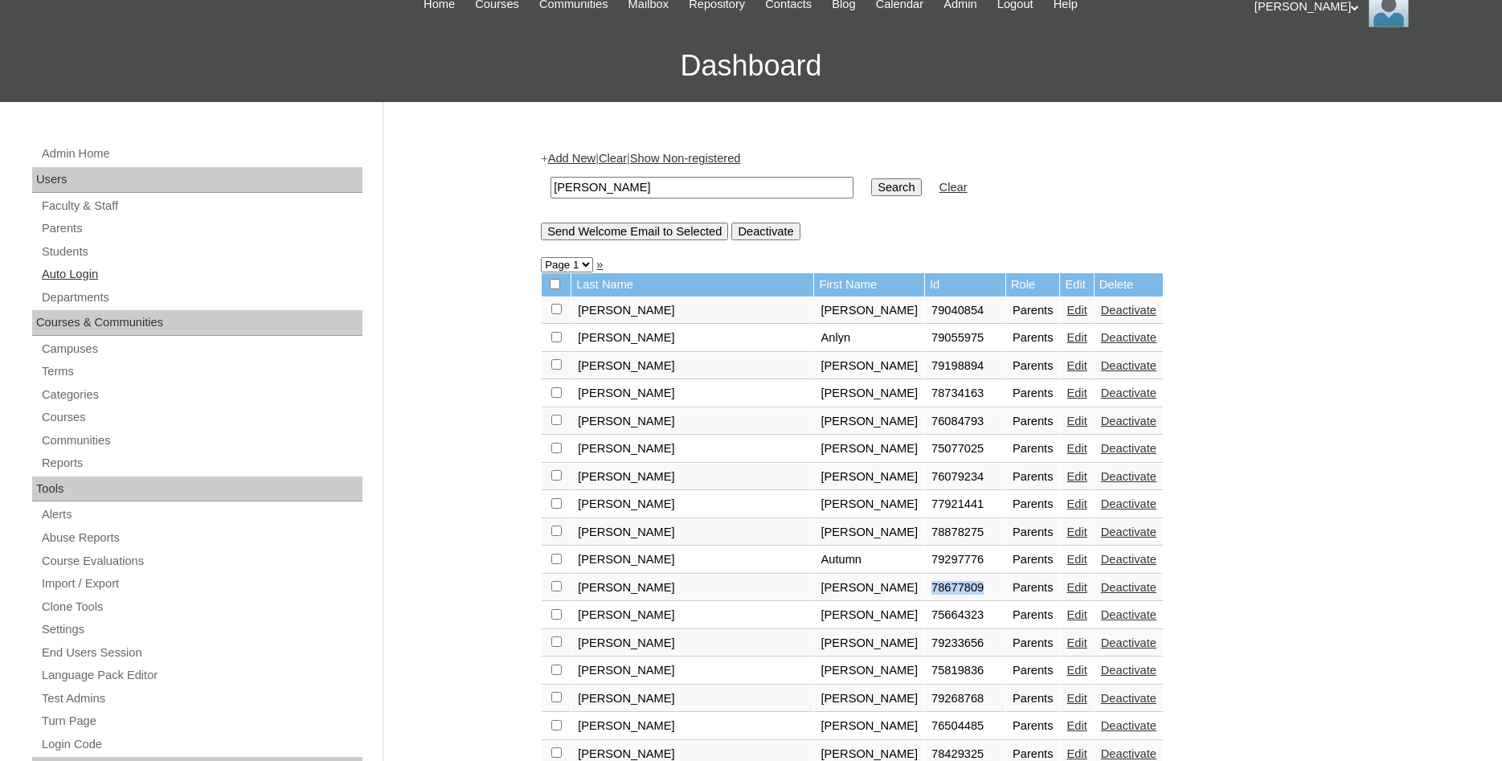 The image size is (1502, 761). I want to click on div: Courses & Communities, so click(197, 323).